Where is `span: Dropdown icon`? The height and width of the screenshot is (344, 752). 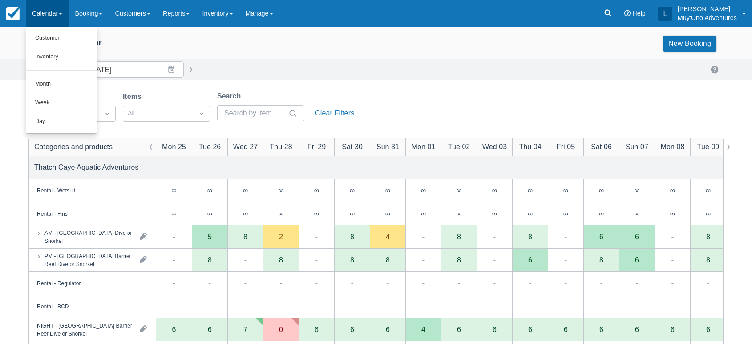 span: Dropdown icon is located at coordinates (107, 114).